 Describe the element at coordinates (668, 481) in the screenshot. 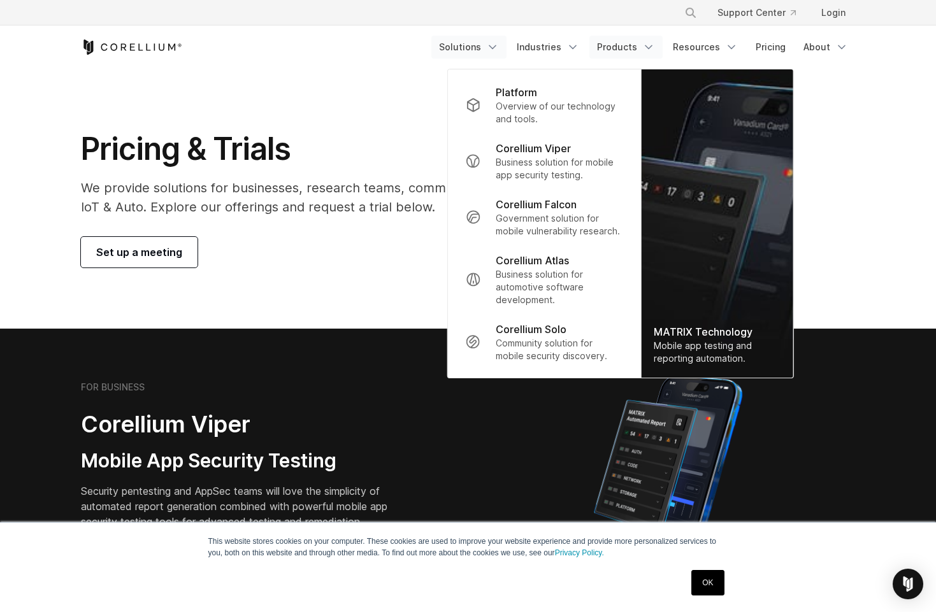

I see `img: Corellium MATRIX automated report on iPhone showing app vulnerability test results across securit...` at that location.